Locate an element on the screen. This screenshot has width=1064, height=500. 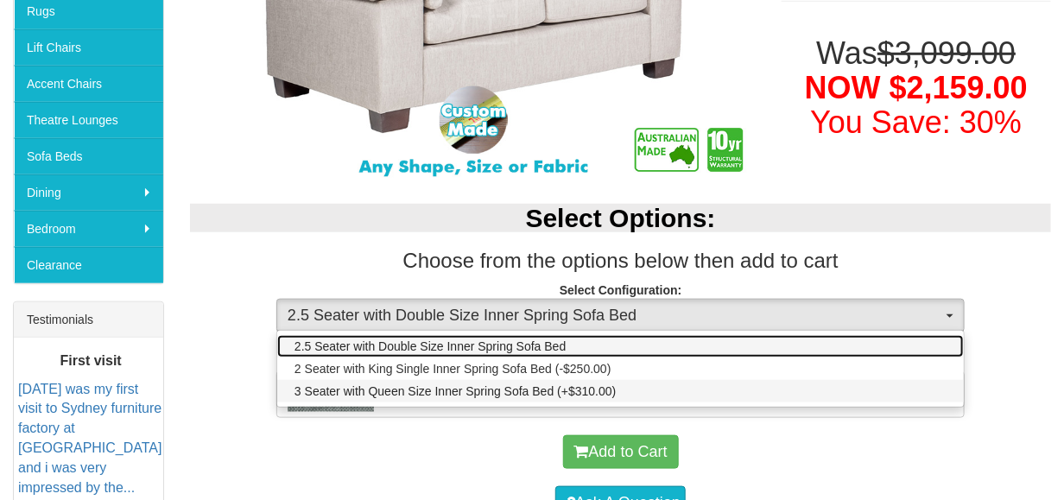
a: Sofa Beds is located at coordinates (88, 156).